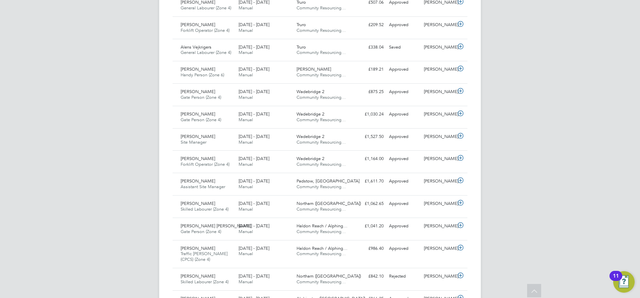  Describe the element at coordinates (369, 92) in the screenshot. I see `div: £875.25` at that location.